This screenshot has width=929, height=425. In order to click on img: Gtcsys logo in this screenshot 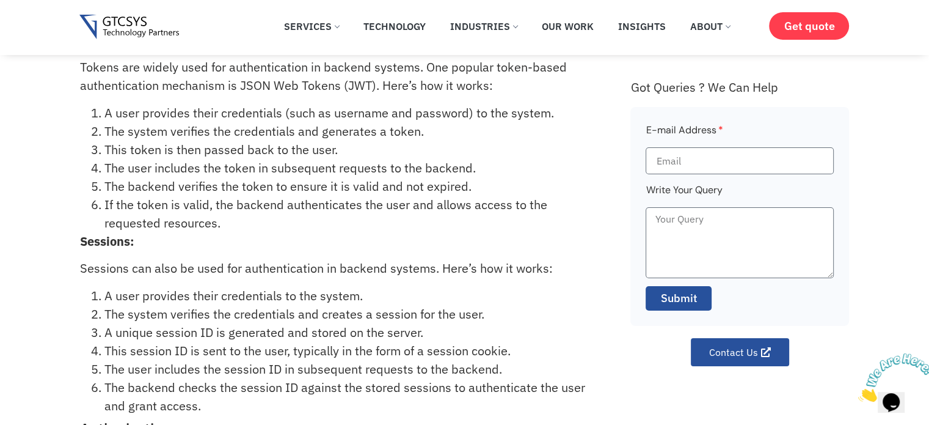, I will do `click(129, 27)`.